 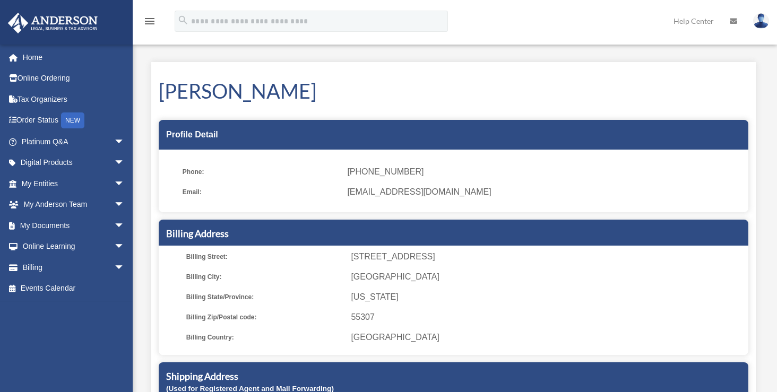 What do you see at coordinates (150, 23) in the screenshot?
I see `a: menu` at bounding box center [150, 23].